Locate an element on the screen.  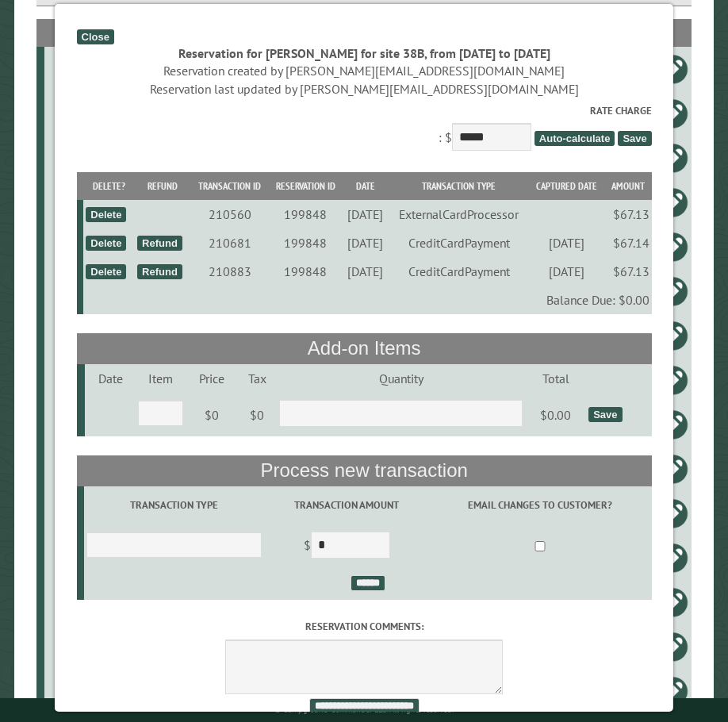
div: 60 is located at coordinates (71, 602).